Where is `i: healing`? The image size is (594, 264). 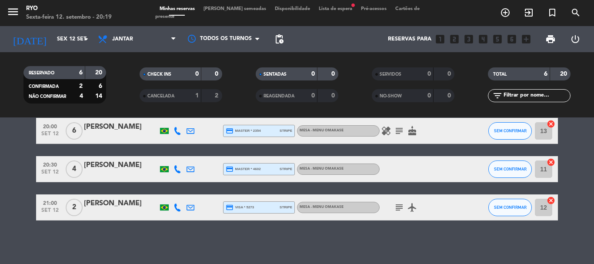
i: healing is located at coordinates (386, 131).